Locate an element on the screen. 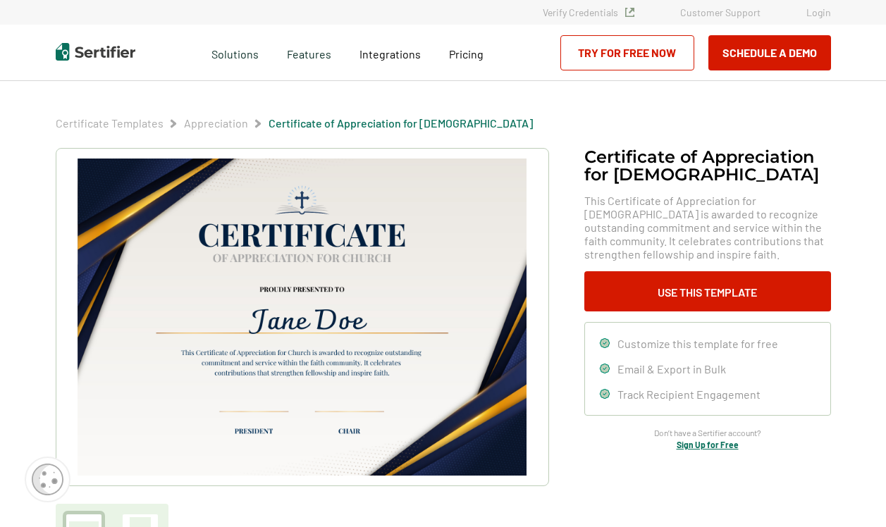 This screenshot has height=527, width=886. img: Cookie Popup Icon is located at coordinates (47, 479).